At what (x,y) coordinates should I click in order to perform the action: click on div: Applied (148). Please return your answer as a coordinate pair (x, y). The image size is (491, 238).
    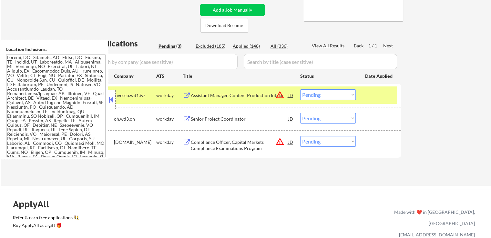
    Looking at the image, I should click on (249, 46).